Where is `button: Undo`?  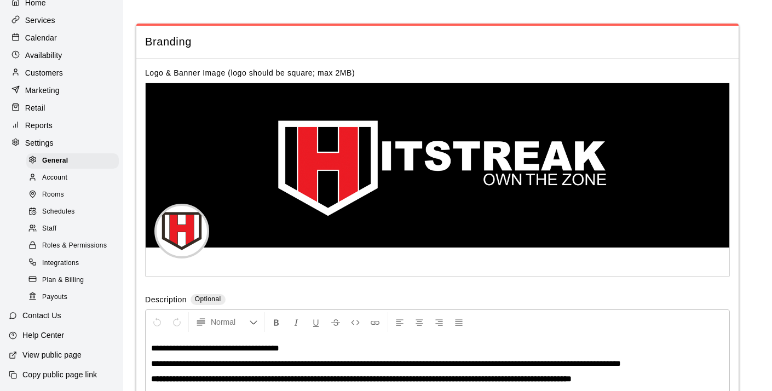 button: Undo is located at coordinates (157, 322).